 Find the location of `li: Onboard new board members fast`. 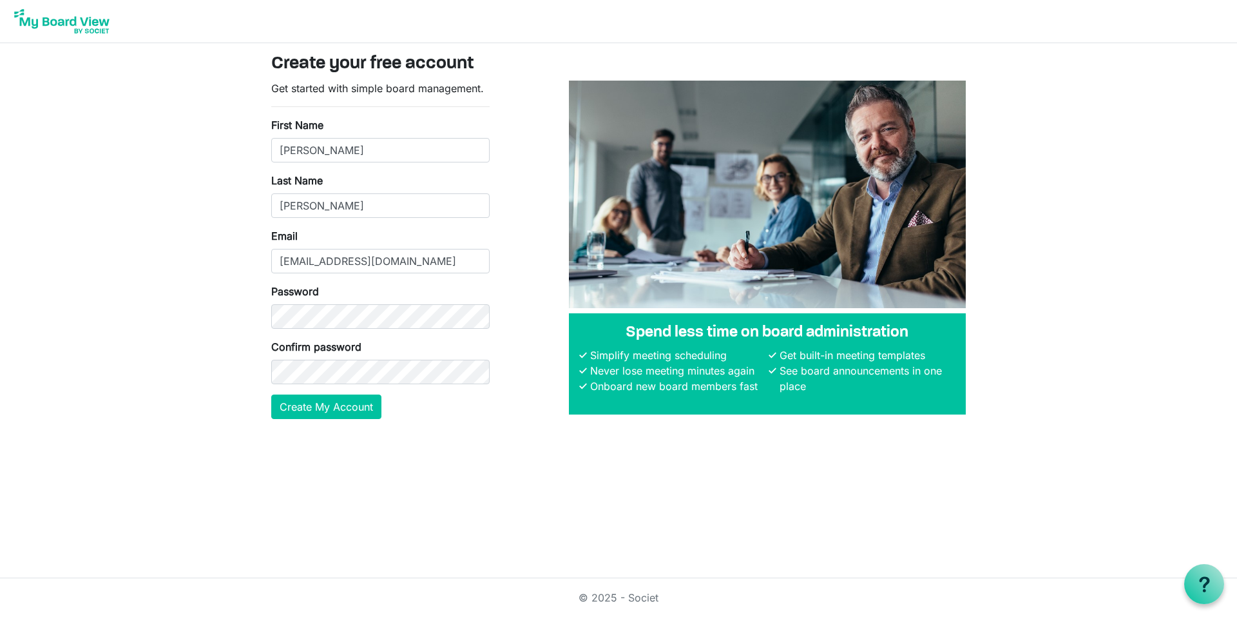

li: Onboard new board members fast is located at coordinates (677, 386).